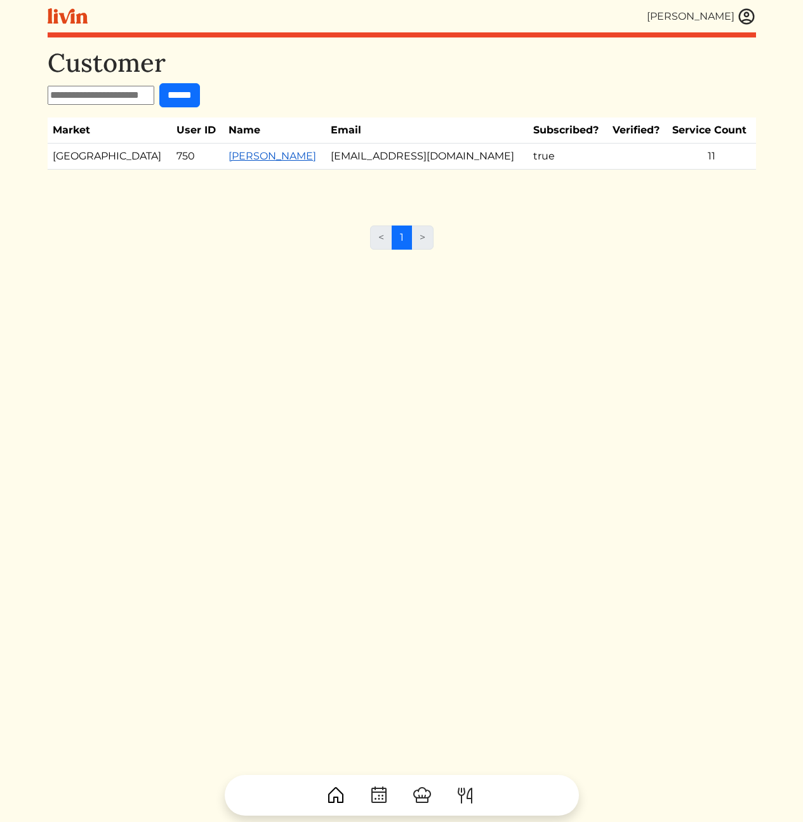 This screenshot has width=803, height=822. What do you see at coordinates (711, 156) in the screenshot?
I see `td: 11` at bounding box center [711, 156].